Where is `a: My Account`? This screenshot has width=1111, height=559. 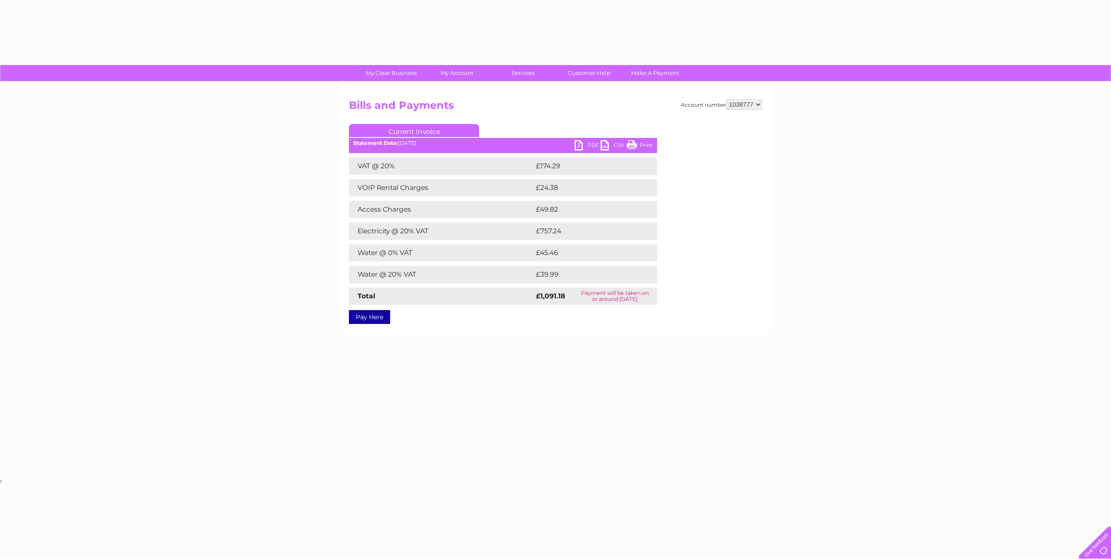
a: My Account is located at coordinates (457, 73).